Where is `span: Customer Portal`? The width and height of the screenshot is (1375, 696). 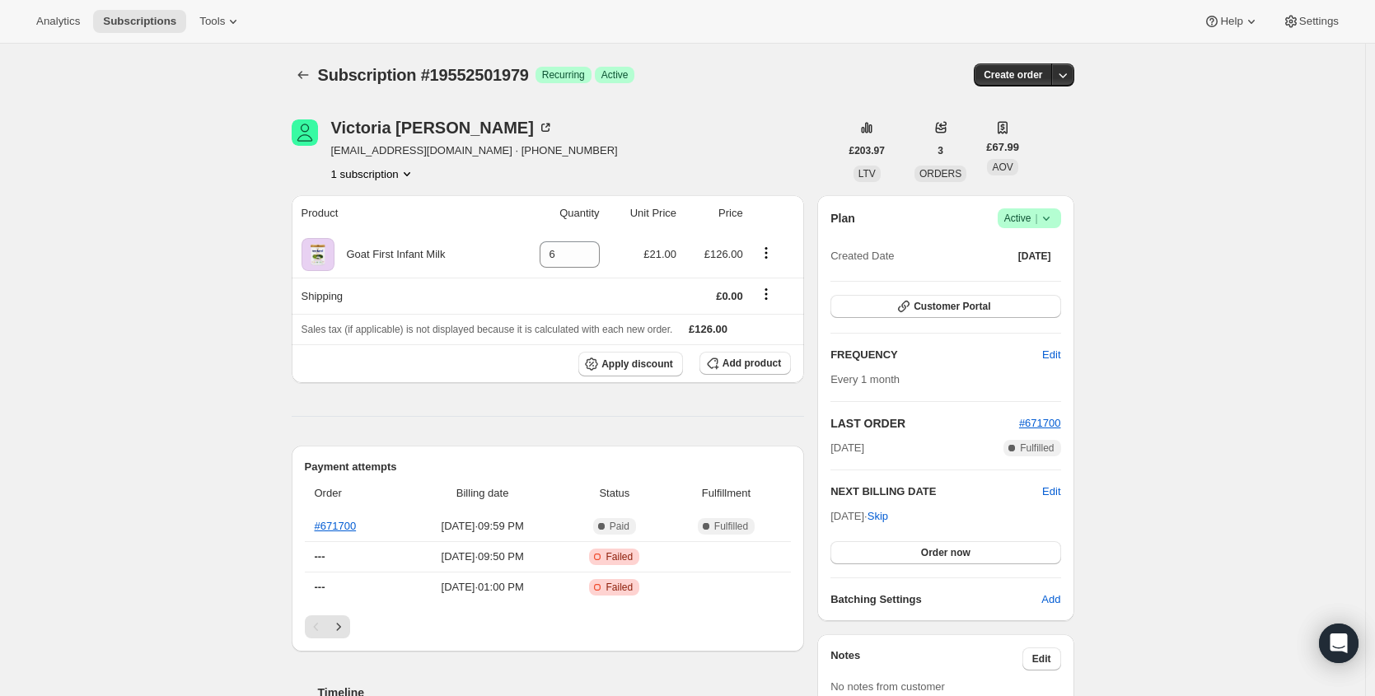
span: Customer Portal is located at coordinates (951, 306).